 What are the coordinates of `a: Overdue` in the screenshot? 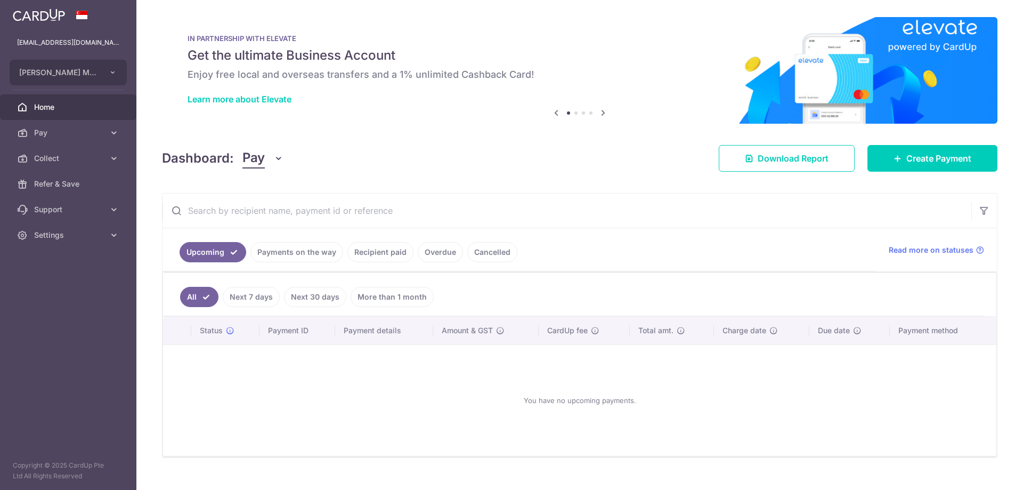 It's located at (440, 252).